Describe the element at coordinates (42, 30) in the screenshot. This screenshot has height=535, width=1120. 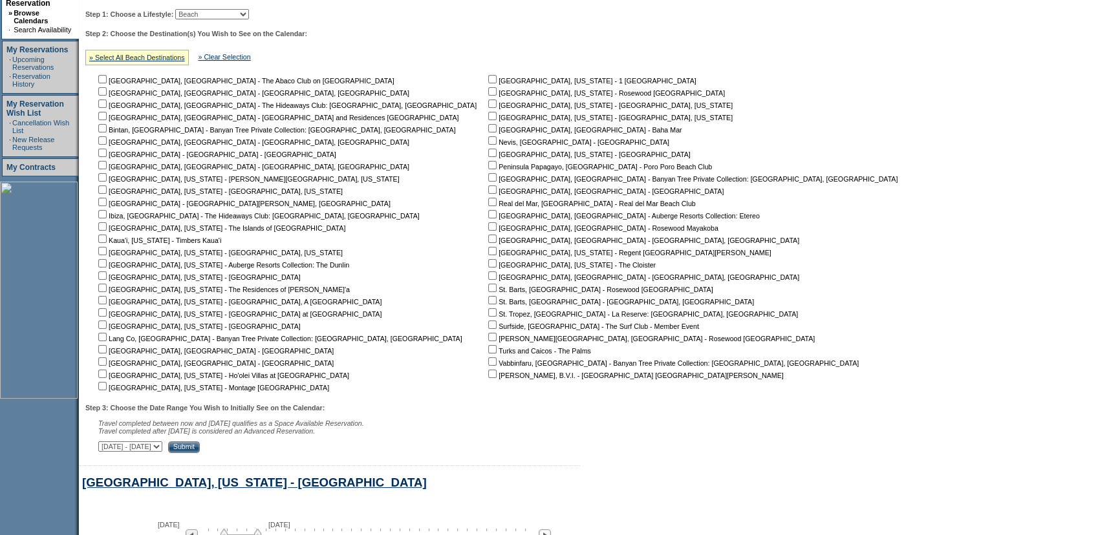
I see `a: Search Availability` at that location.